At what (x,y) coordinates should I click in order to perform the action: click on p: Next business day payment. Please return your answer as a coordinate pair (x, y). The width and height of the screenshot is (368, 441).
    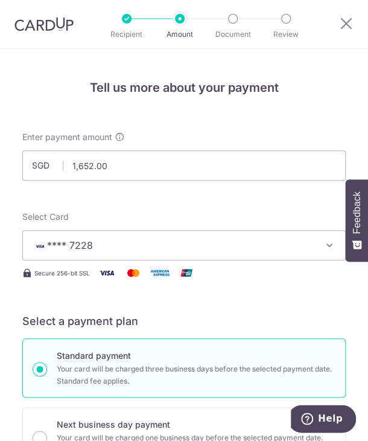
    Looking at the image, I should click on (196, 425).